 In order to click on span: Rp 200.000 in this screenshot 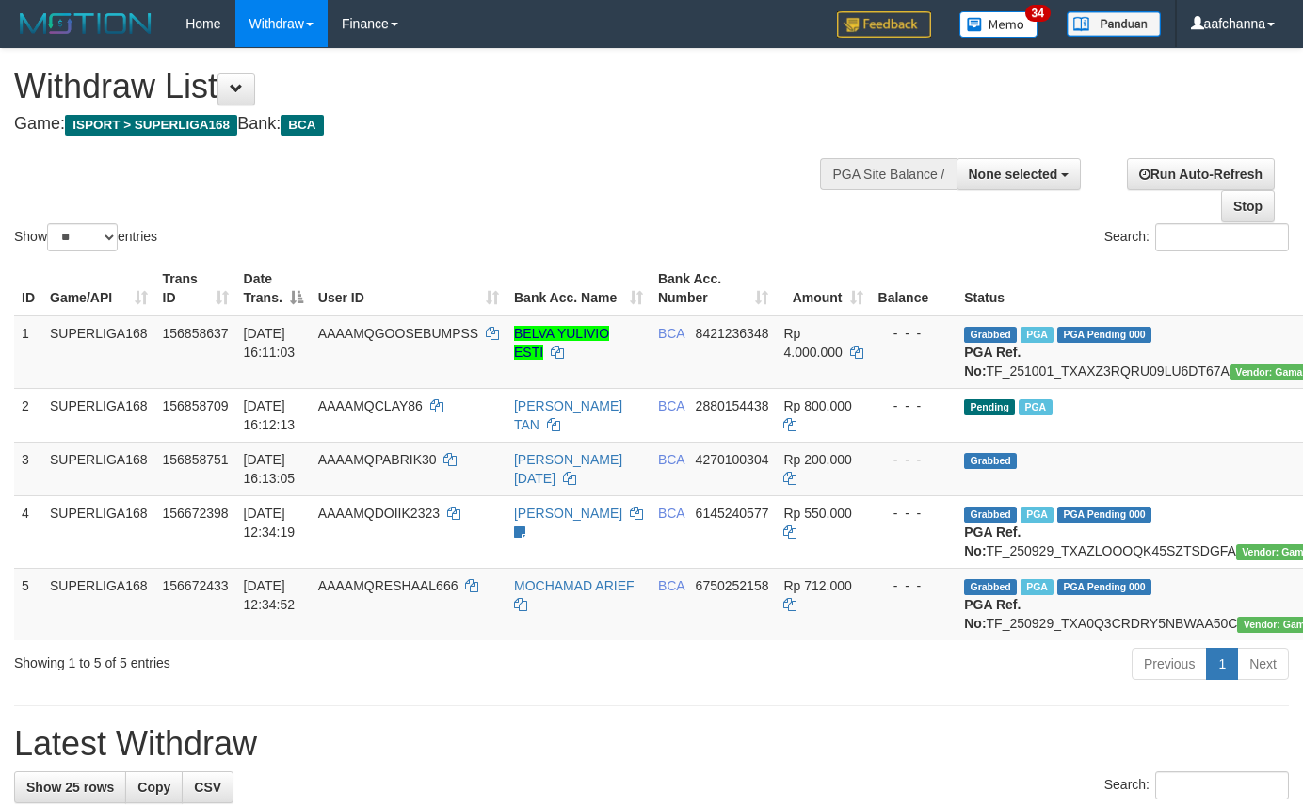, I will do `click(817, 459)`.